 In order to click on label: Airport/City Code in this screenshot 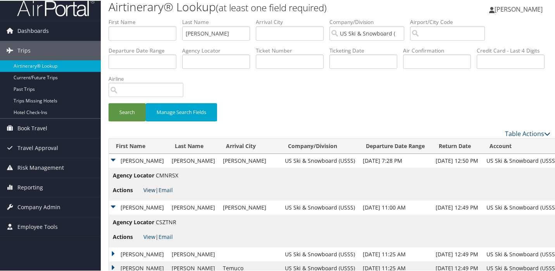, I will do `click(450, 21)`.